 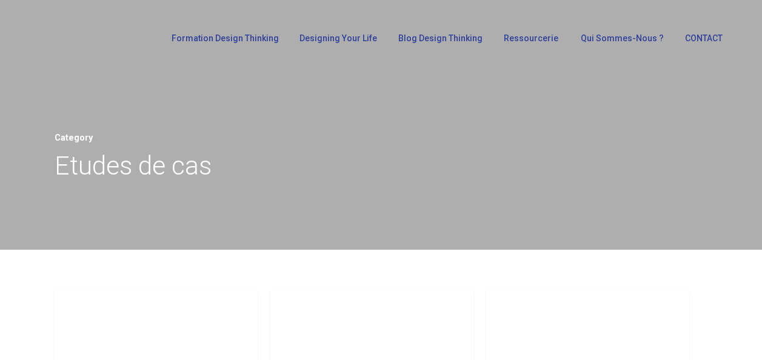 What do you see at coordinates (337, 42) in the screenshot?
I see `a: Designing Your Life` at bounding box center [337, 42].